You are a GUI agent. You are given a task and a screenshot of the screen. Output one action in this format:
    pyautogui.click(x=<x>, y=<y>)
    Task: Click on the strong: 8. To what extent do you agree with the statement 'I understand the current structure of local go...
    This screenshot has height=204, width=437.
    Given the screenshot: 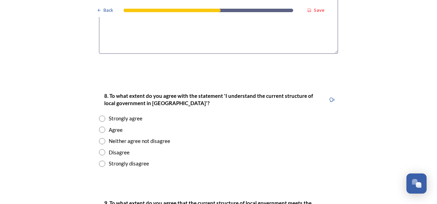 What is the action you would take?
    pyautogui.click(x=209, y=99)
    